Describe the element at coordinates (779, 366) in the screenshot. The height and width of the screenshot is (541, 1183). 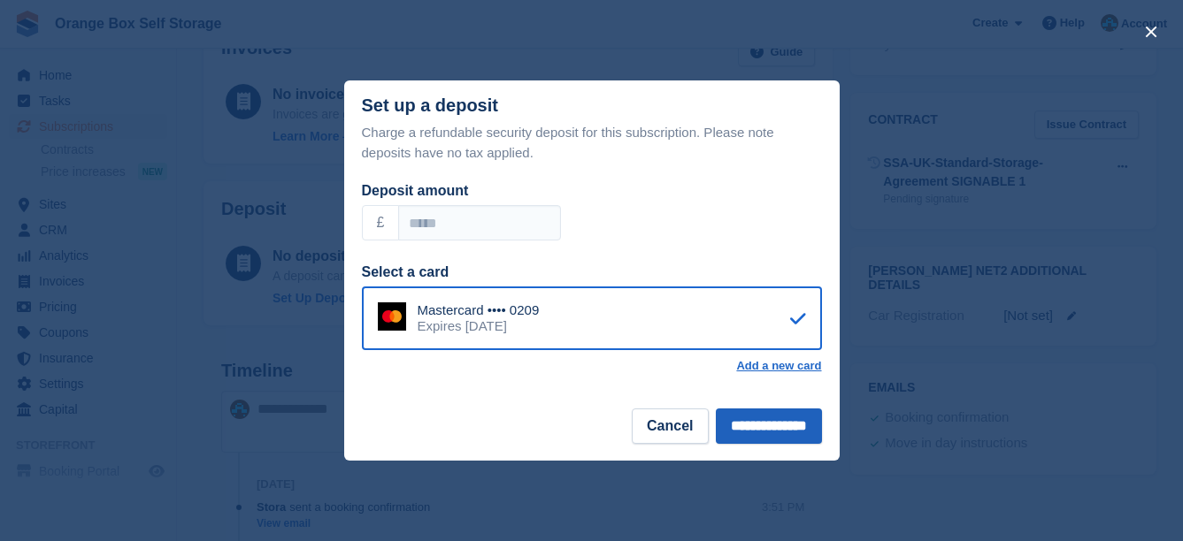
I see `a: Add a new card` at that location.